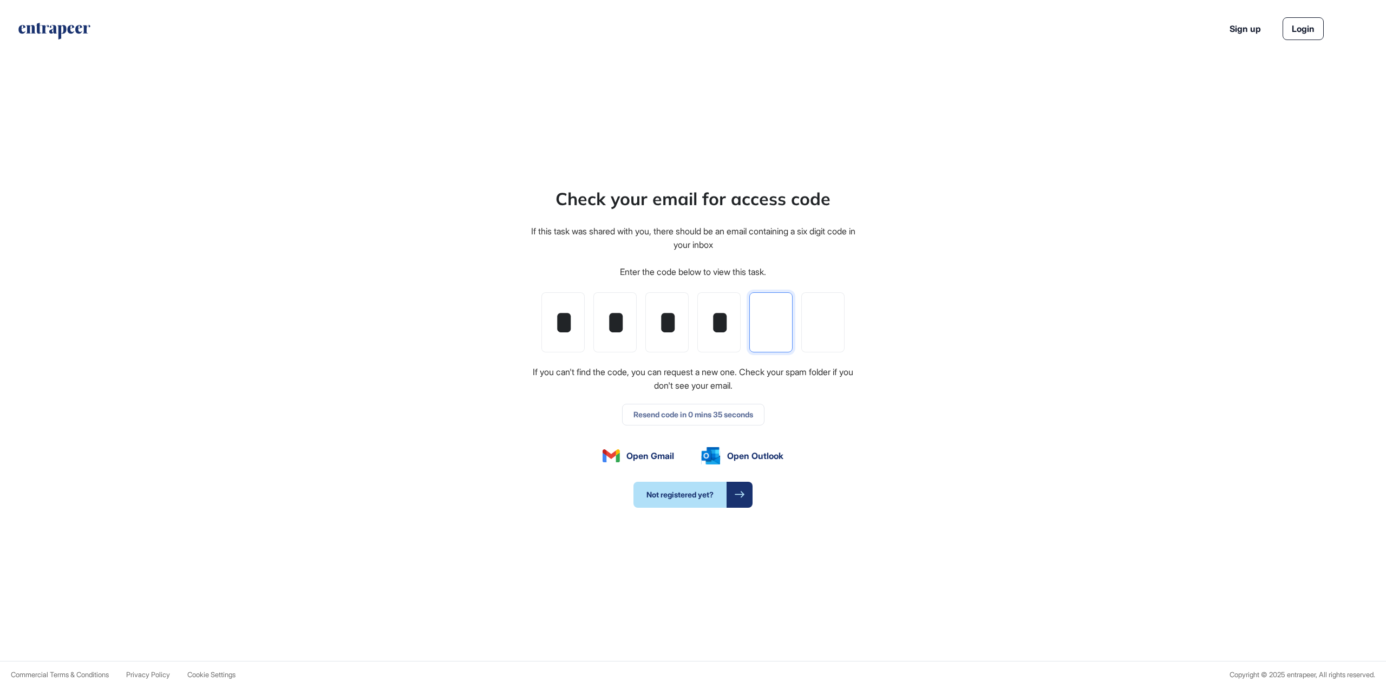 Image resolution: width=1386 pixels, height=688 pixels. Describe the element at coordinates (638, 456) in the screenshot. I see `a: Open Gmail` at that location.